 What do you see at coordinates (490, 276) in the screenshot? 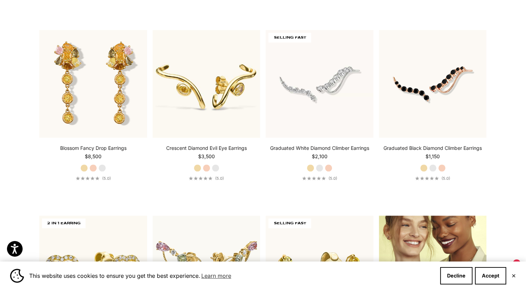
I see `button: Accept` at bounding box center [490, 276].